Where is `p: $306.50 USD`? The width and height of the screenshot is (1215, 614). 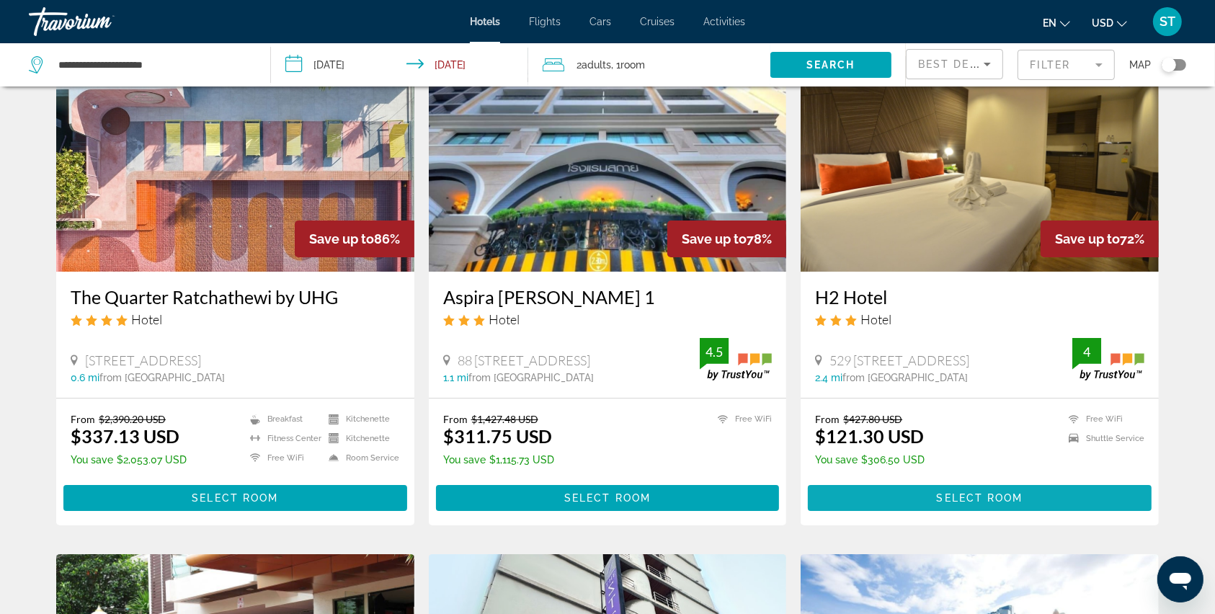 p: $306.50 USD is located at coordinates (870, 460).